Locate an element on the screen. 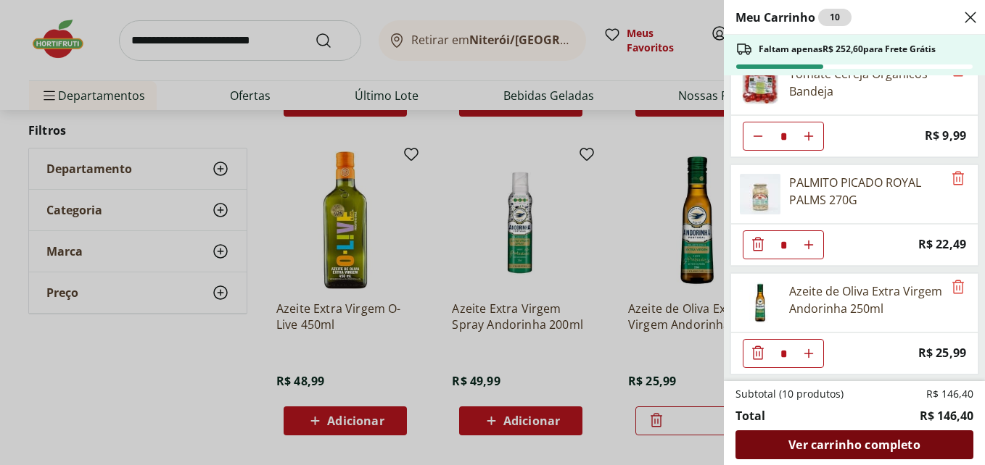 This screenshot has height=465, width=985. span: R$ 22,49 is located at coordinates (942, 244).